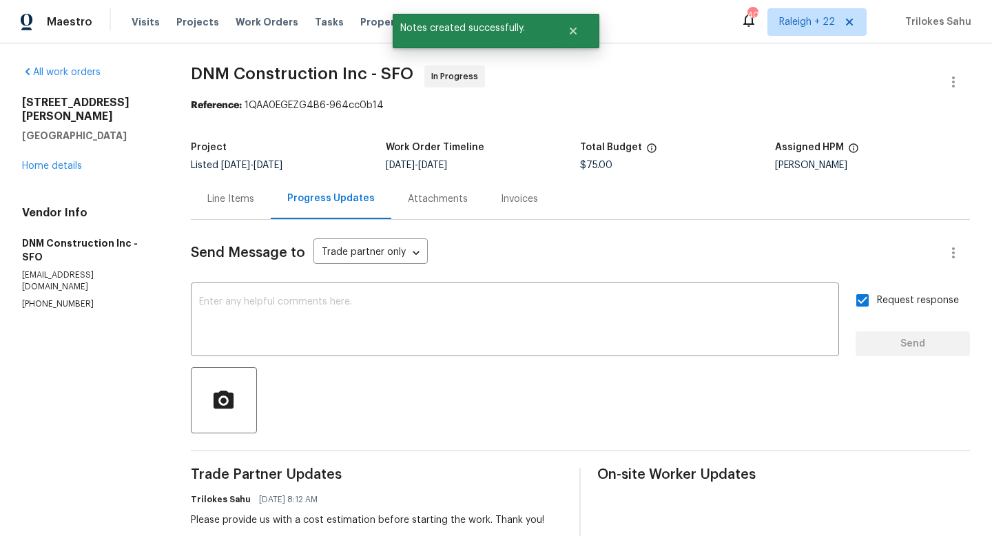 This screenshot has width=992, height=536. I want to click on button: Close, so click(573, 31).